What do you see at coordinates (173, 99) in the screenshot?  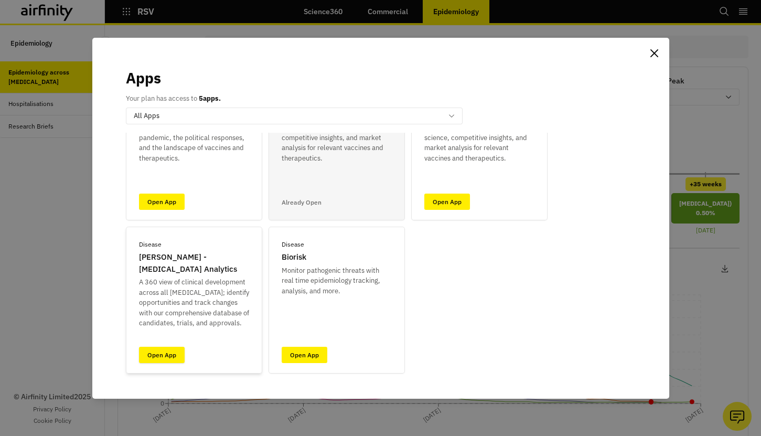 I see `p: Your plan has access to` at bounding box center [173, 99].